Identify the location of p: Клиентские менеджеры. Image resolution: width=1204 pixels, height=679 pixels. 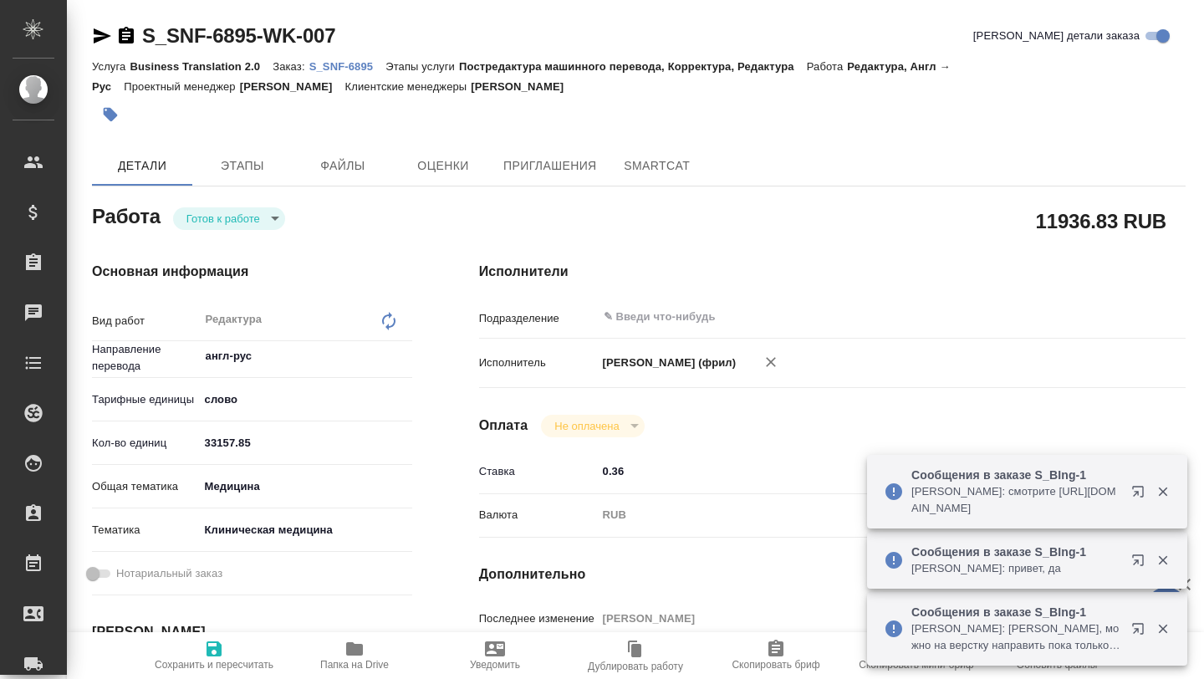
(408, 86).